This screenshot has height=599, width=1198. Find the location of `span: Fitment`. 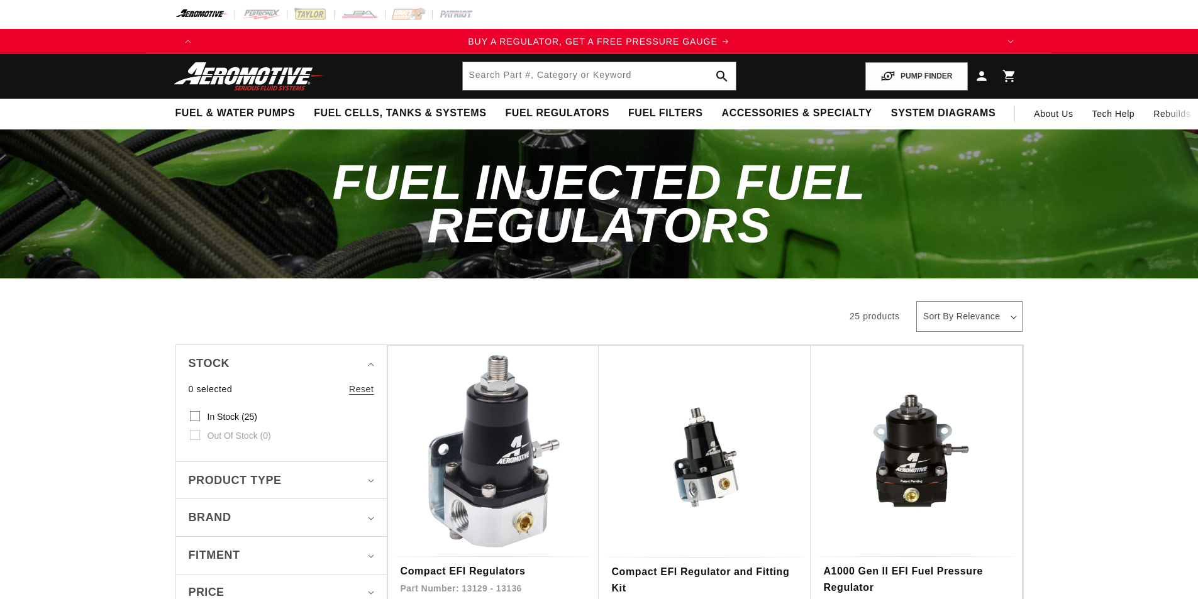

span: Fitment is located at coordinates (214, 555).